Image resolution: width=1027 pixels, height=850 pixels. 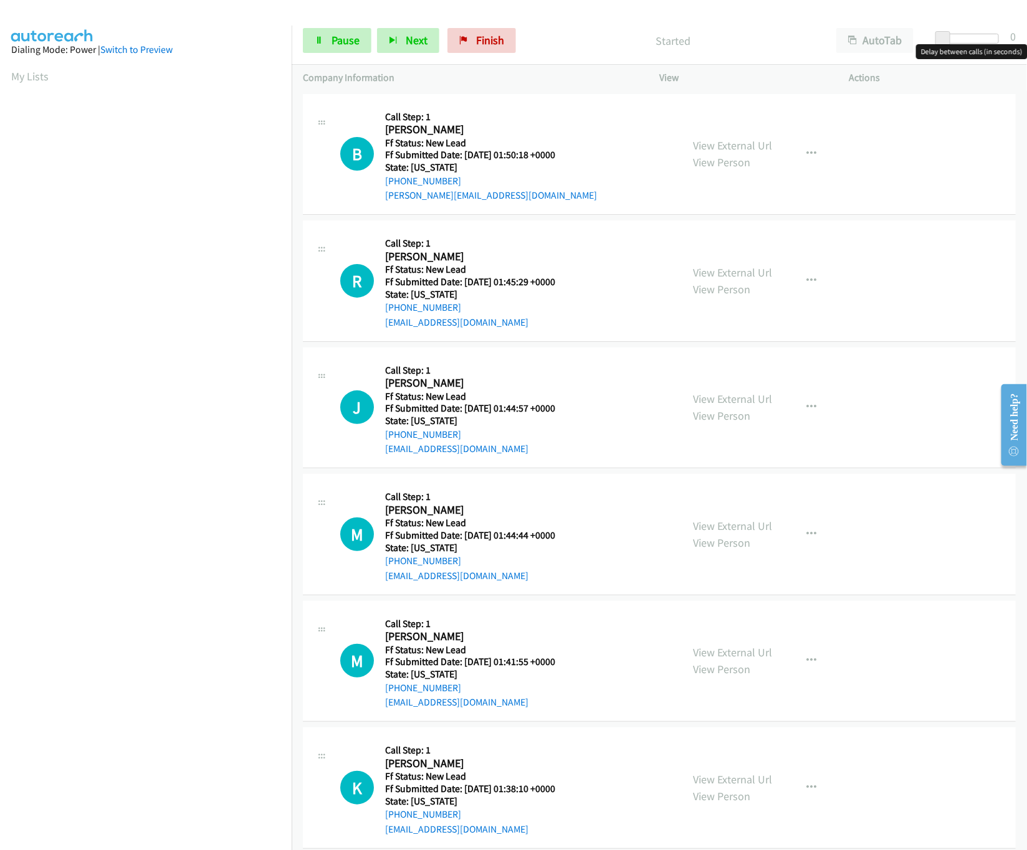 What do you see at coordinates (345, 40) in the screenshot?
I see `span: Pause` at bounding box center [345, 40].